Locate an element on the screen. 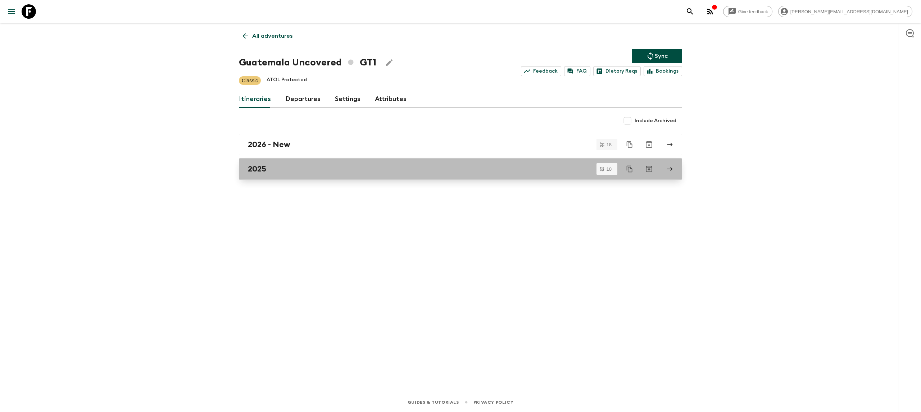 The image size is (921, 412). span: 18 is located at coordinates (609, 145).